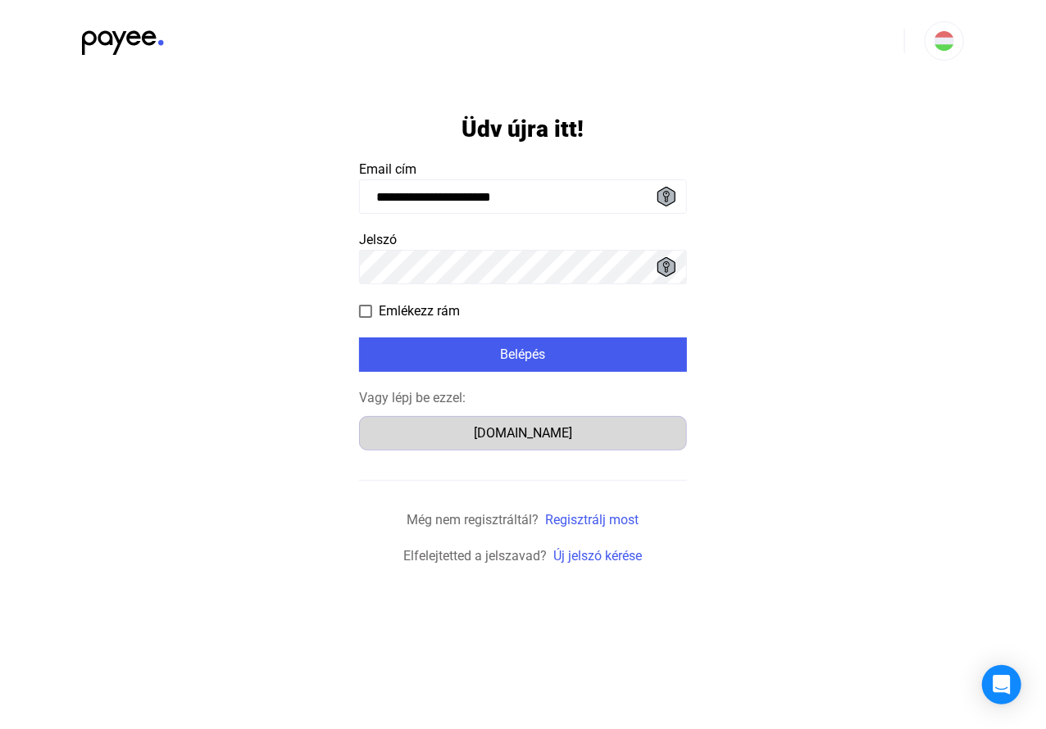 The height and width of the screenshot is (729, 1046). What do you see at coordinates (598, 556) in the screenshot?
I see `a: Új jelszó kérése` at bounding box center [598, 556].